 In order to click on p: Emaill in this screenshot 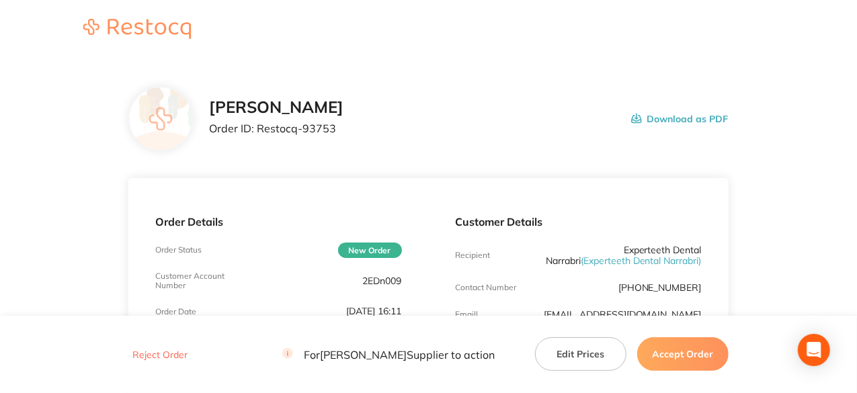, I will do `click(467, 315)`.